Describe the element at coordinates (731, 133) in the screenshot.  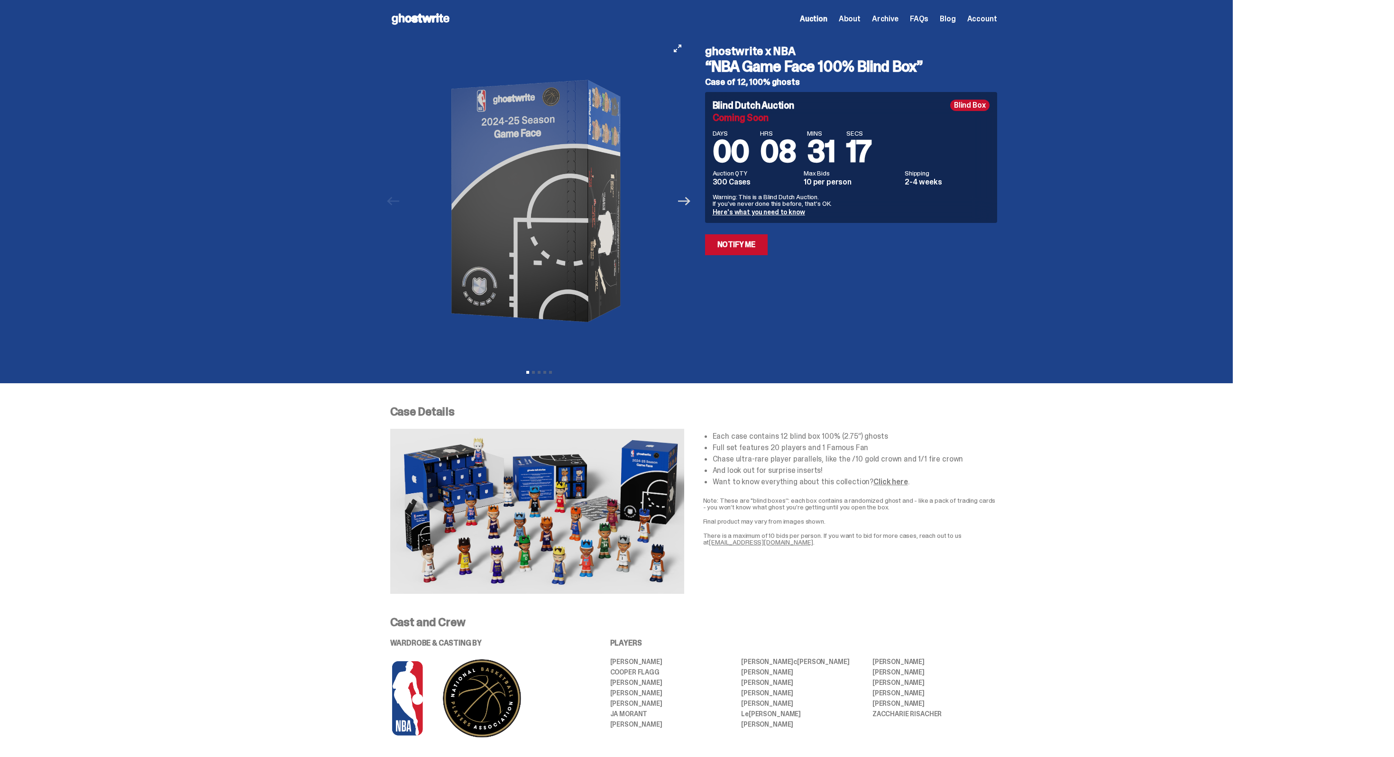
I see `span: DAYS` at that location.